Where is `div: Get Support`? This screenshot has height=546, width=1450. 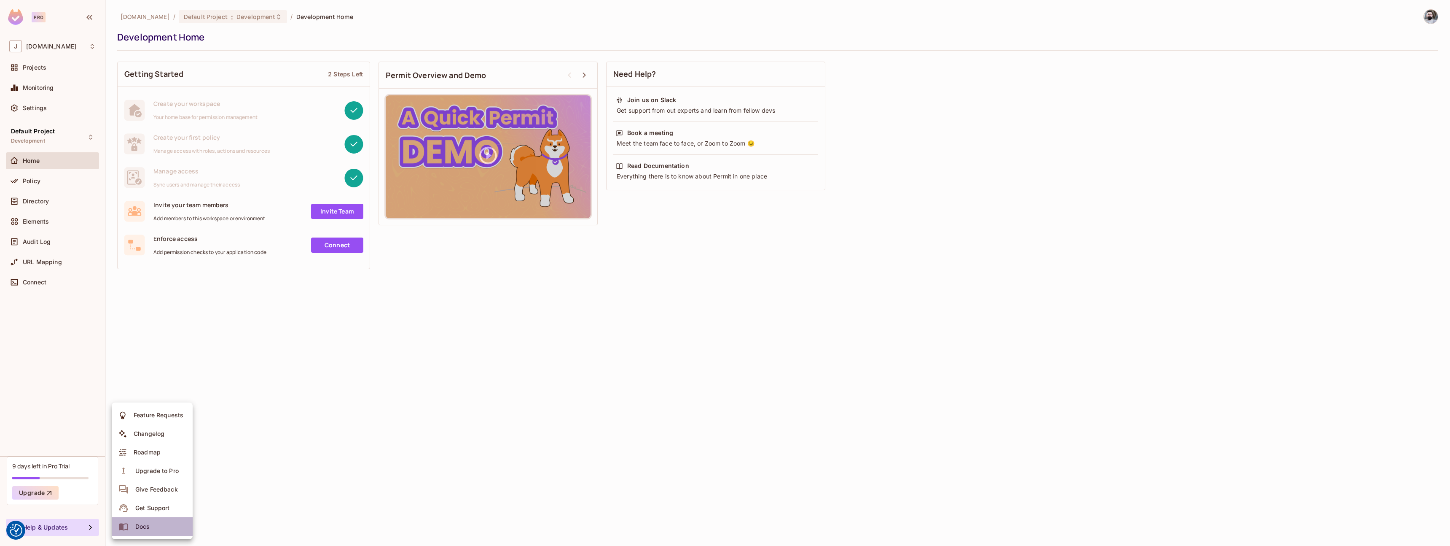 div: Get Support is located at coordinates (152, 508).